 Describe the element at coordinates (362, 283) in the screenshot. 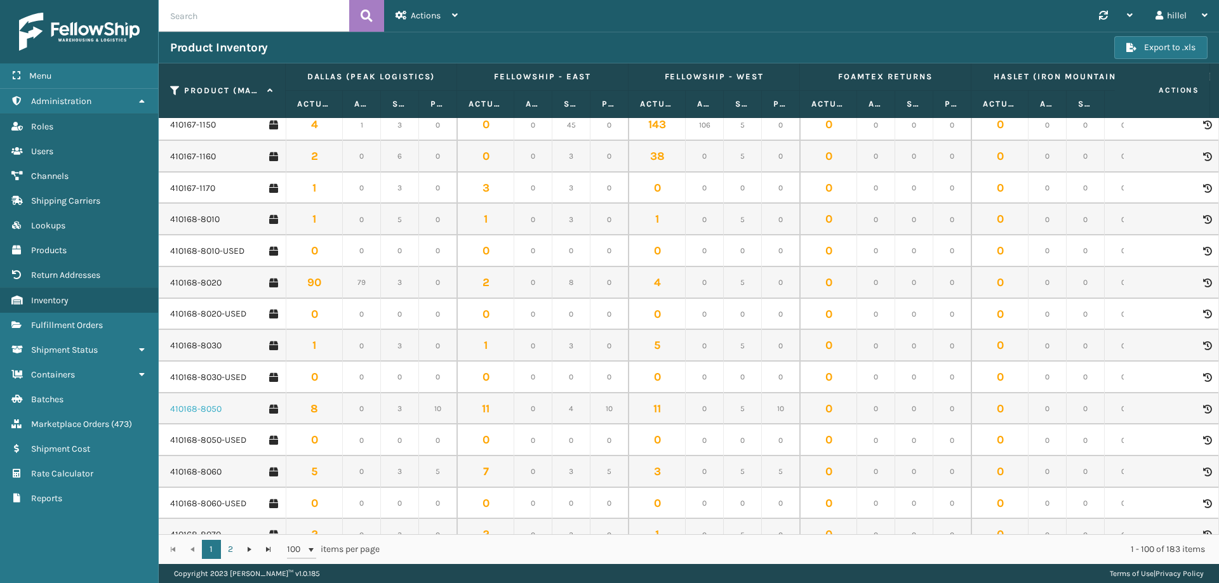

I see `td: 79` at that location.